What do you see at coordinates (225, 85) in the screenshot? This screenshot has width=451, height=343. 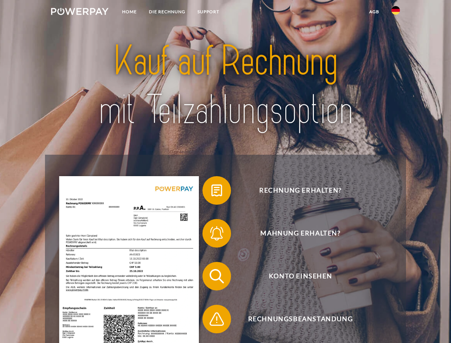 I see `img: title-powerpay_de.svg` at bounding box center [225, 85].